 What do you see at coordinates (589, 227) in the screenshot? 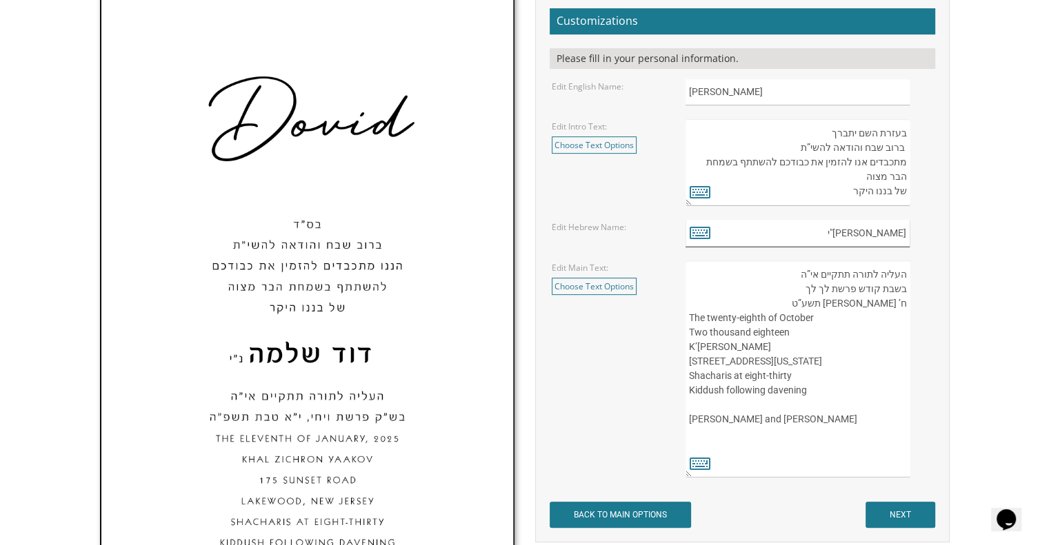
I see `label: Edit Hebrew Name:` at bounding box center [589, 227].